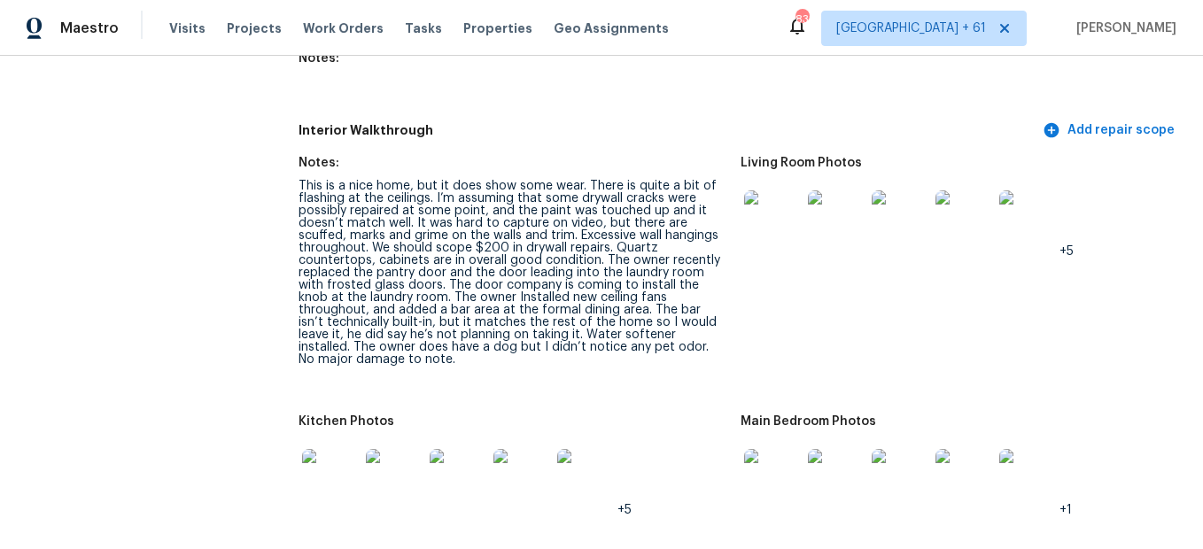 This screenshot has width=1203, height=549. I want to click on span: Geo Assignments, so click(611, 28).